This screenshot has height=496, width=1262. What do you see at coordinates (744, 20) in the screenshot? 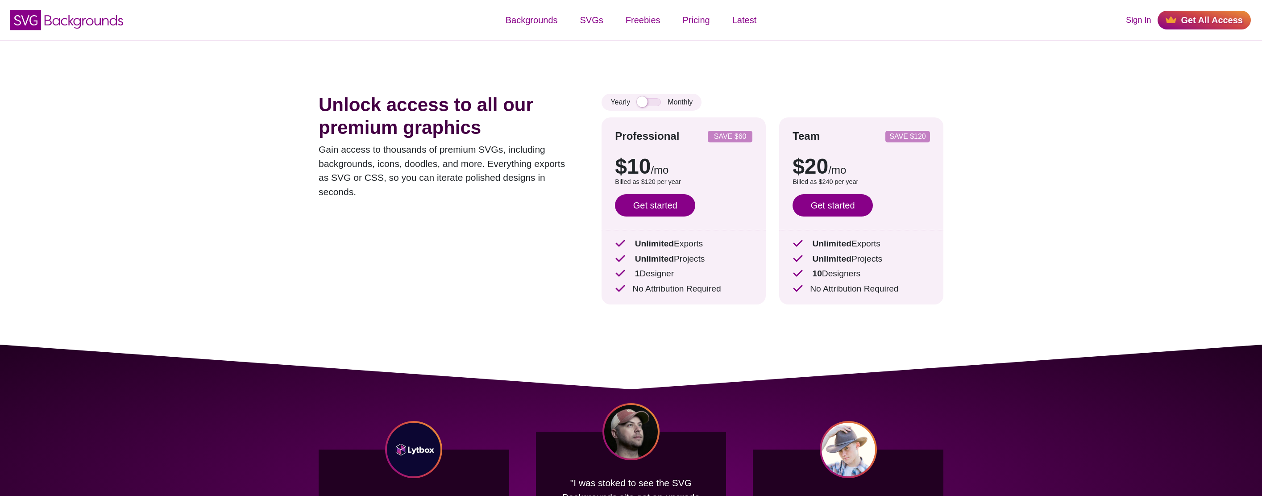
I see `a: Latest` at bounding box center [744, 20].